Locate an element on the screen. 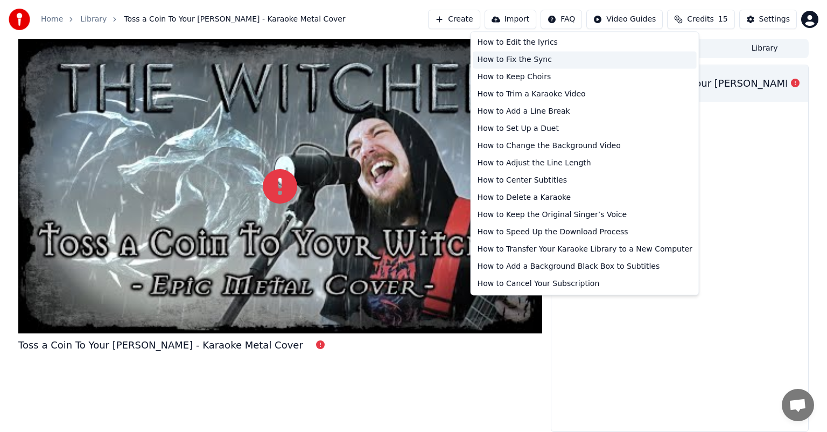 This screenshot has height=432, width=827. div: How to Trim a Karaoke Video is located at coordinates (585, 94).